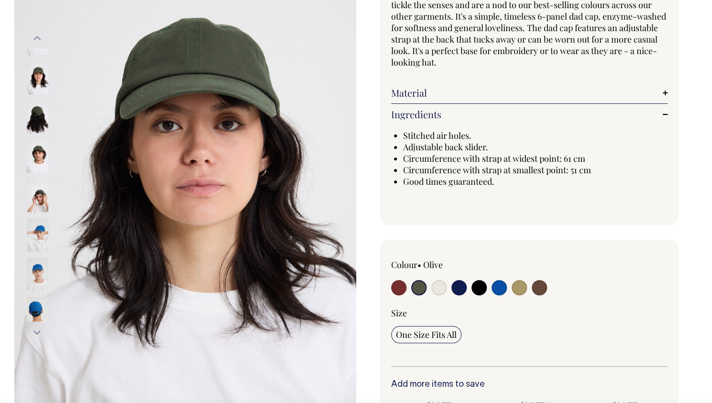 Image resolution: width=712 pixels, height=403 pixels. What do you see at coordinates (433, 265) in the screenshot?
I see `label: Olive` at bounding box center [433, 265].